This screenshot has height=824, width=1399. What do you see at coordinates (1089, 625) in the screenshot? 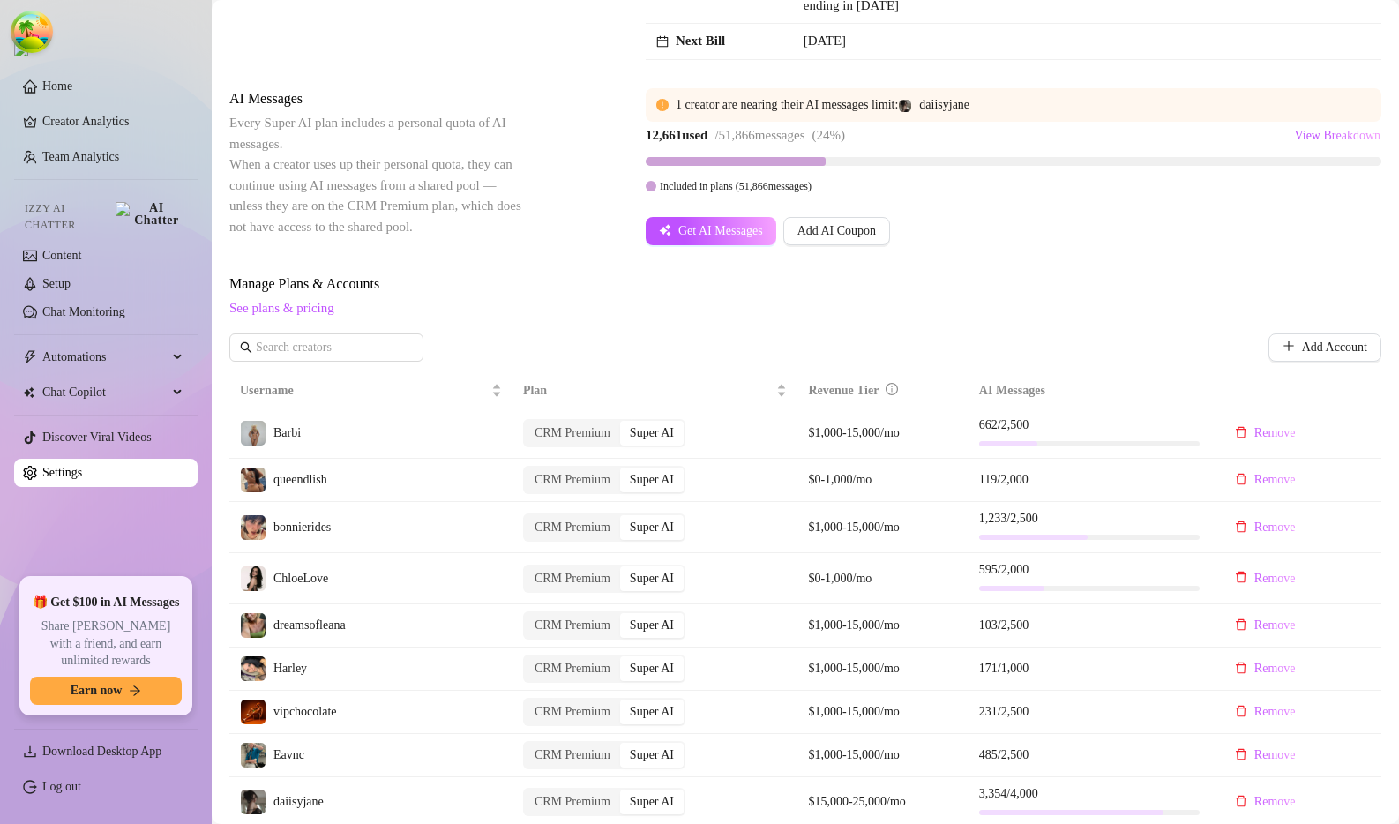
I see `span: 103 / 2,500` at bounding box center [1089, 625].